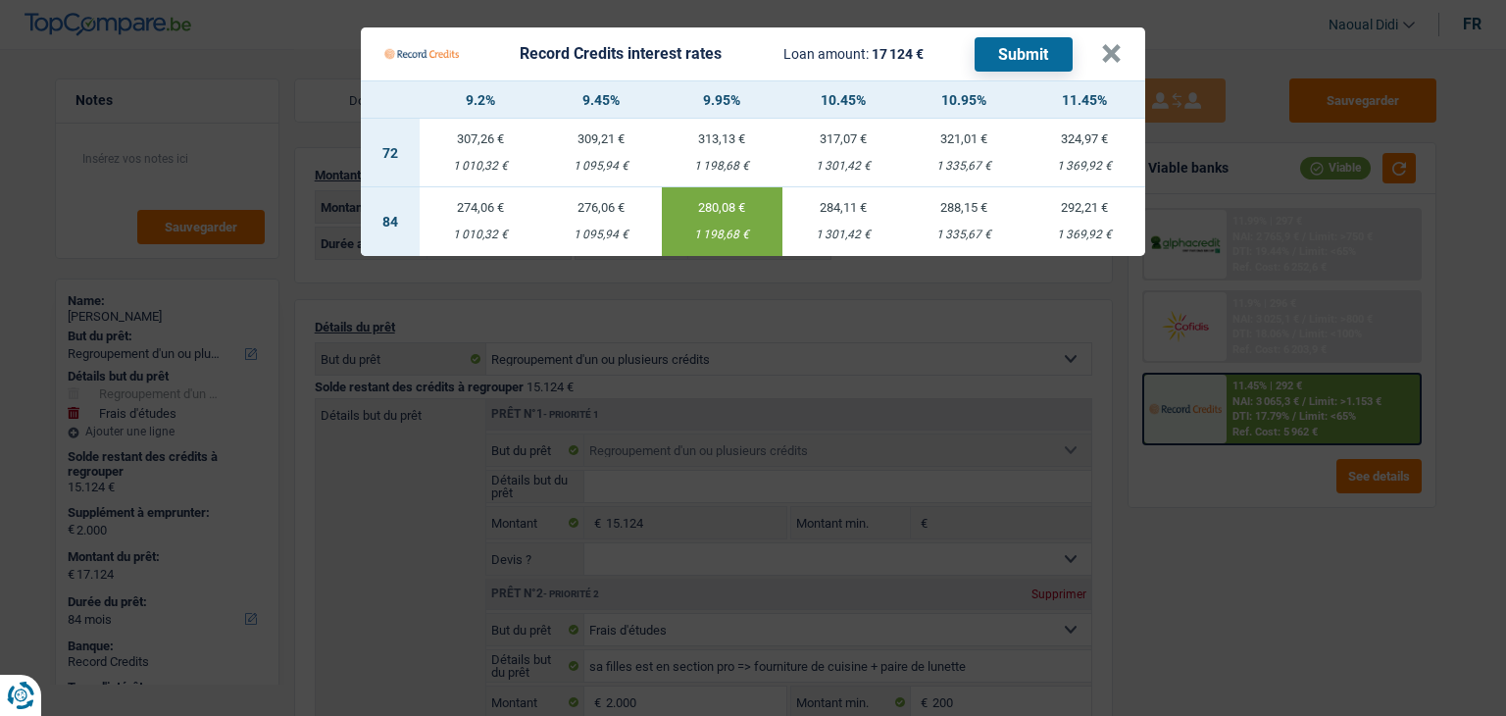 The image size is (1506, 716). What do you see at coordinates (479, 207) in the screenshot?
I see `div: 274,06 €` at bounding box center [479, 207].